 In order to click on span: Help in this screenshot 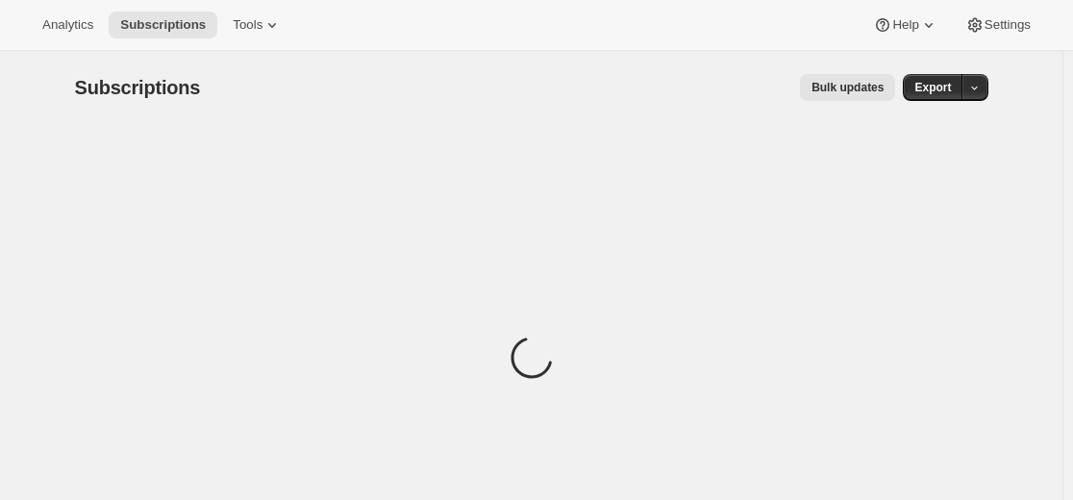, I will do `click(905, 25)`.